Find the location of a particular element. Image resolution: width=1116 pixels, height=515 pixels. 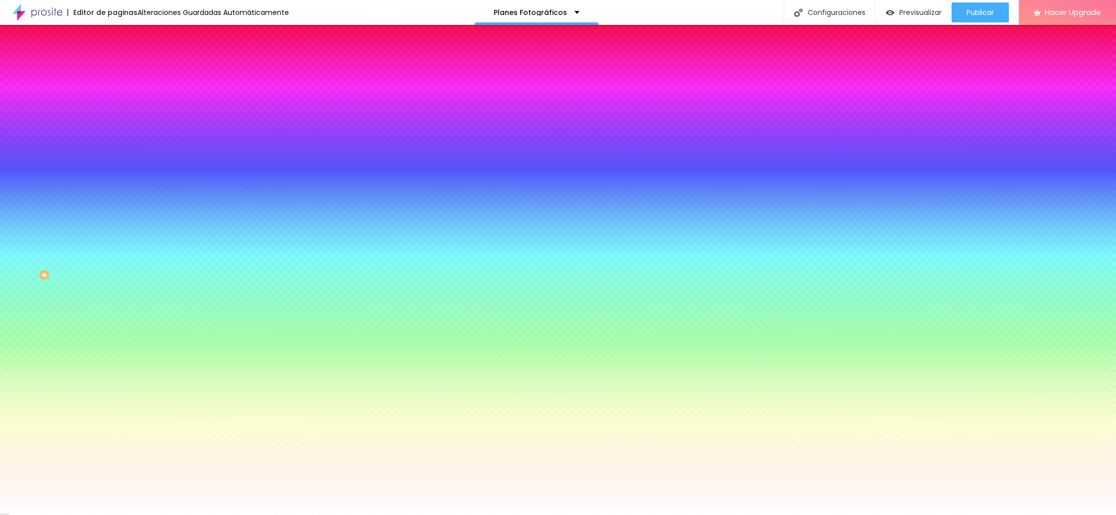

button: Previsualizar is located at coordinates (914, 12).